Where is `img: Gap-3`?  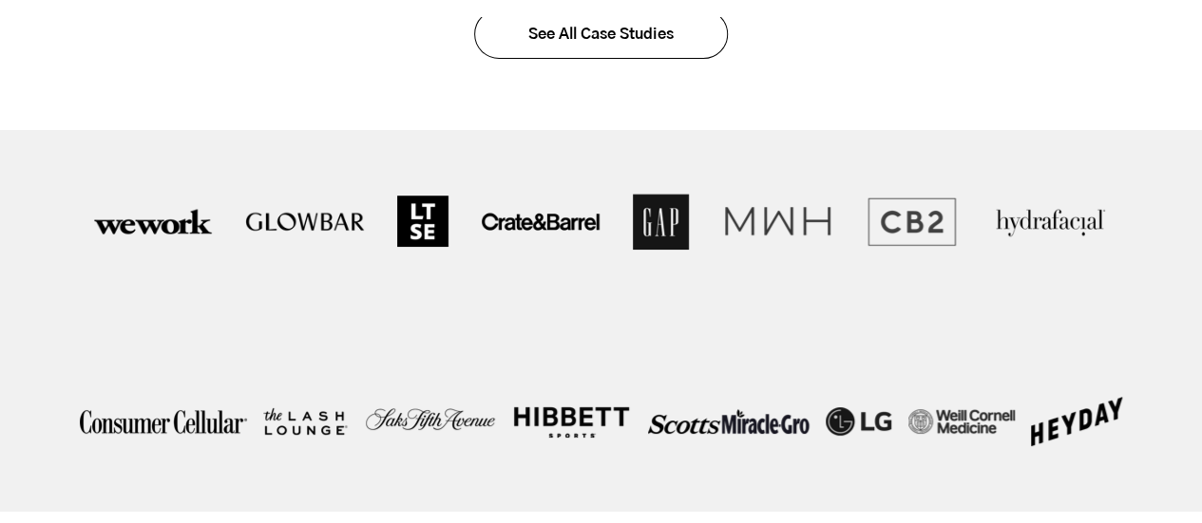 img: Gap-3 is located at coordinates (660, 221).